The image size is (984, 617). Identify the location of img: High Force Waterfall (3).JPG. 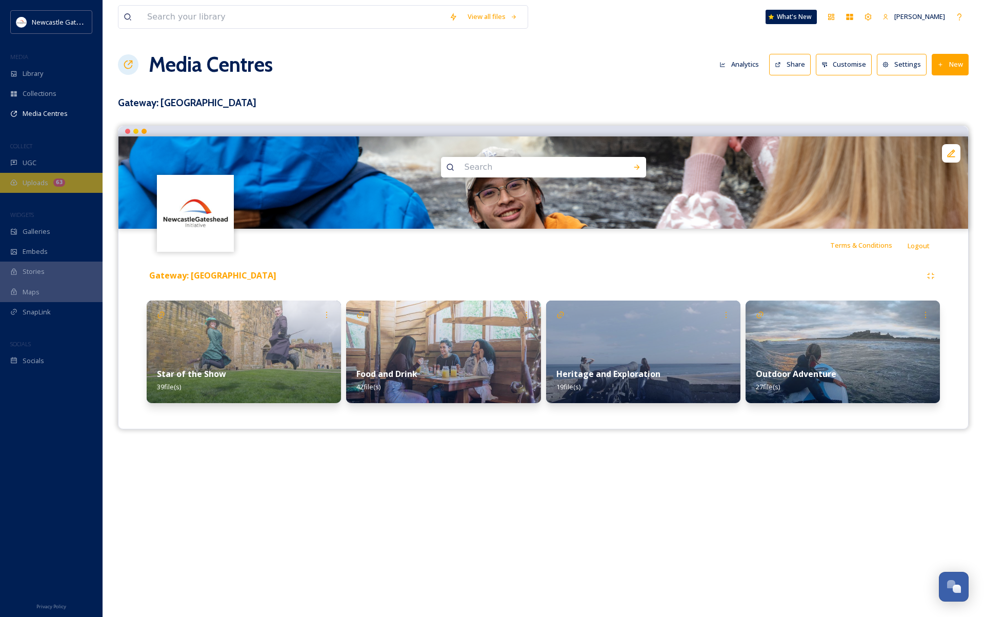
(543, 183).